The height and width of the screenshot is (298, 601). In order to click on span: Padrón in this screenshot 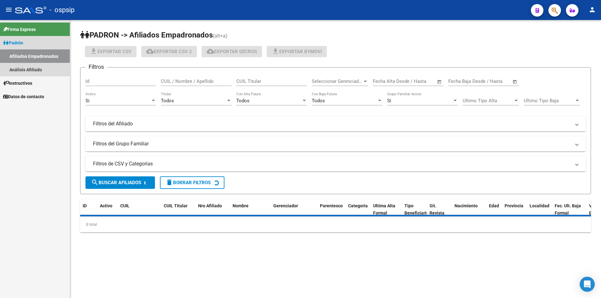, I will do `click(13, 43)`.